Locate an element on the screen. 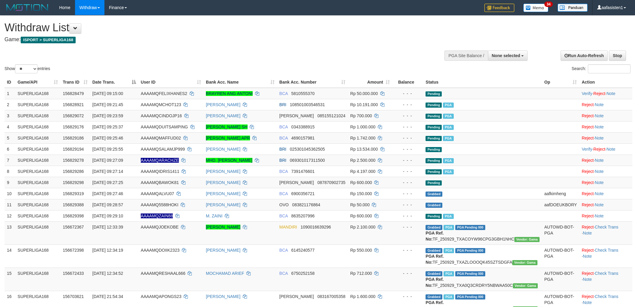  span: Rp 1.742.000 is located at coordinates (363, 138).